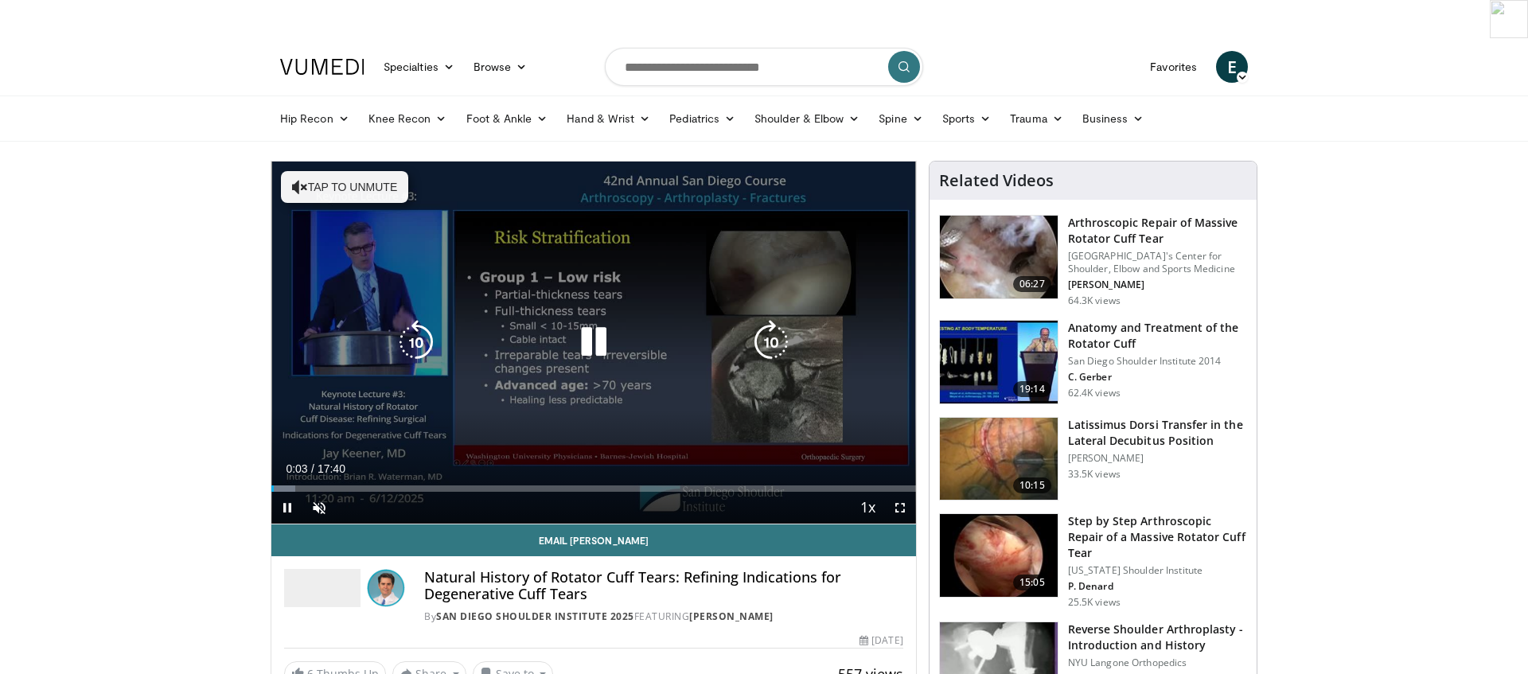  What do you see at coordinates (1157, 336) in the screenshot?
I see `h3: Anatomy and Treatment of the Rotator Cuff` at bounding box center [1157, 336].